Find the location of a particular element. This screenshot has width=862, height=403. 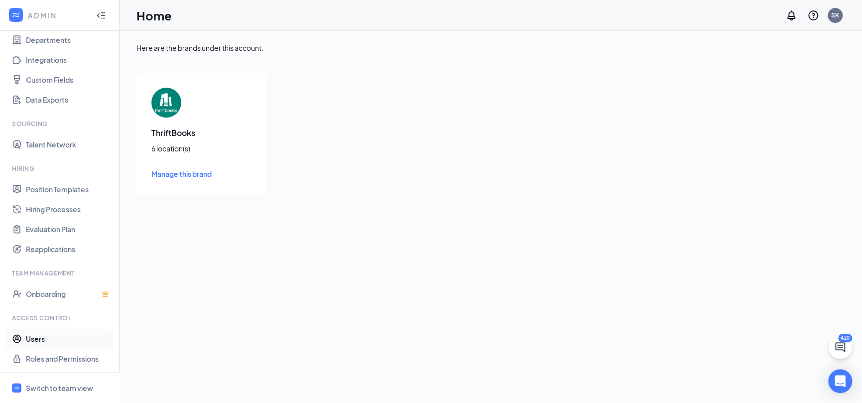

svg: Notifications is located at coordinates (792, 15).